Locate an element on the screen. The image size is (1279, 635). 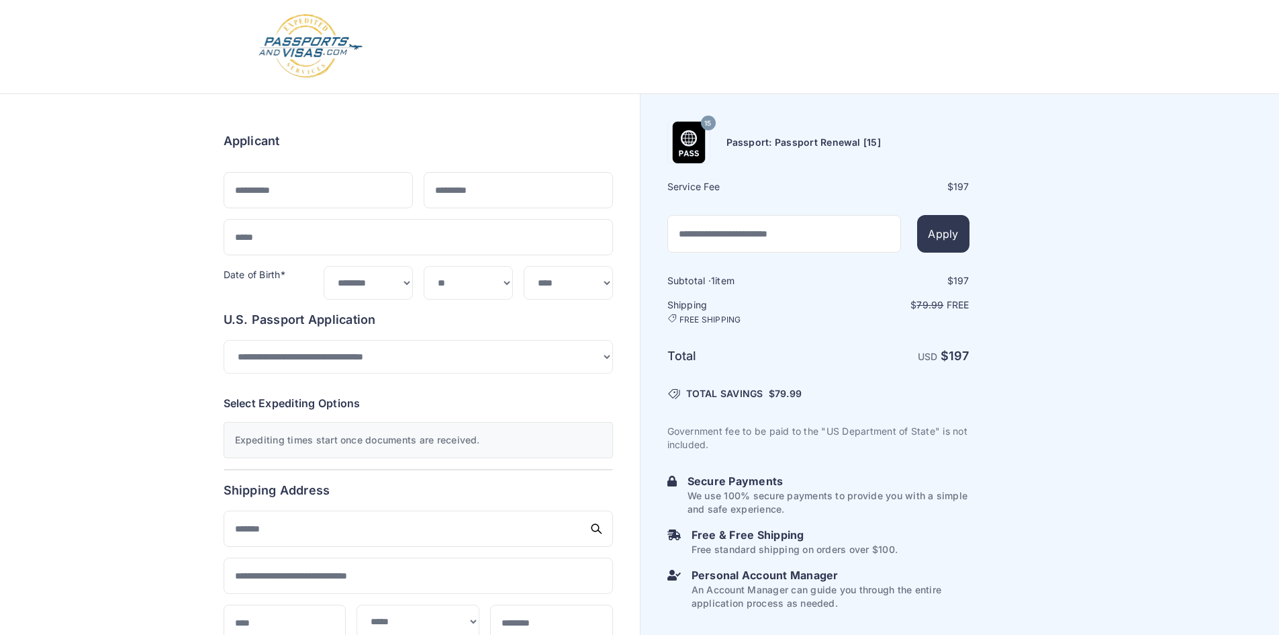
h6: Applicant is located at coordinates (252, 141).